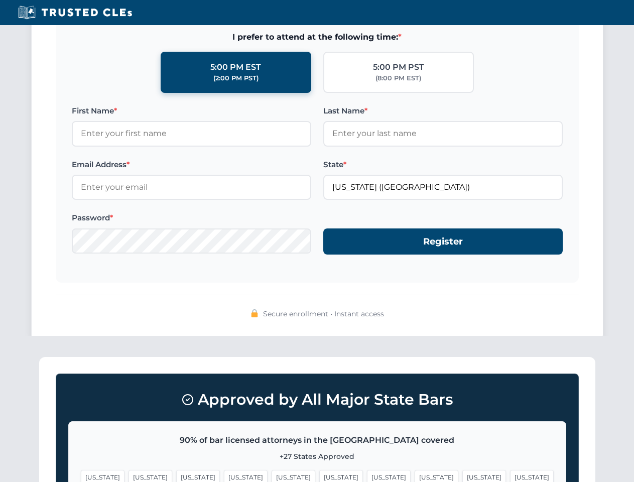 The image size is (634, 482). What do you see at coordinates (191, 165) in the screenshot?
I see `label: Email Address` at bounding box center [191, 165].